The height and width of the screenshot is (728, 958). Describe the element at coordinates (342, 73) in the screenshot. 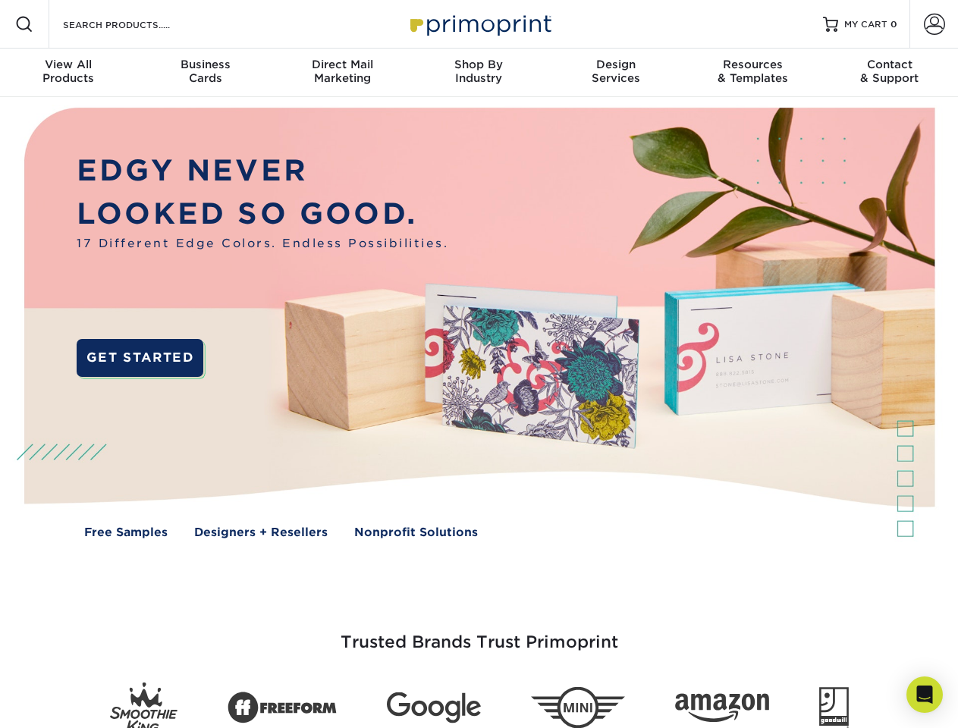

I see `a: Direct MailMarketing` at that location.